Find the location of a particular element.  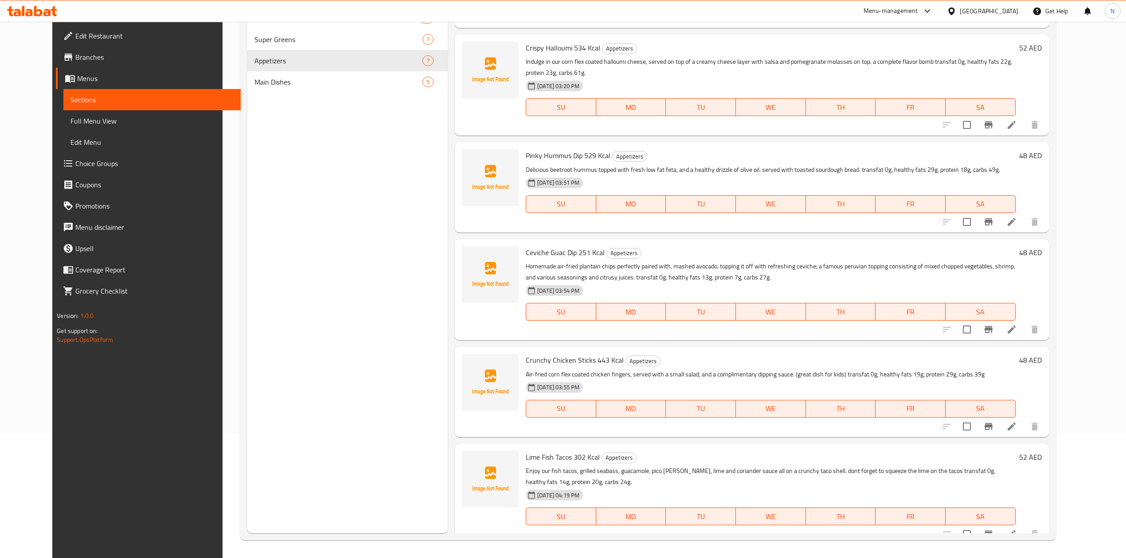

span: Crunchy Chicken Sticks 443 Kcal is located at coordinates (574, 360).